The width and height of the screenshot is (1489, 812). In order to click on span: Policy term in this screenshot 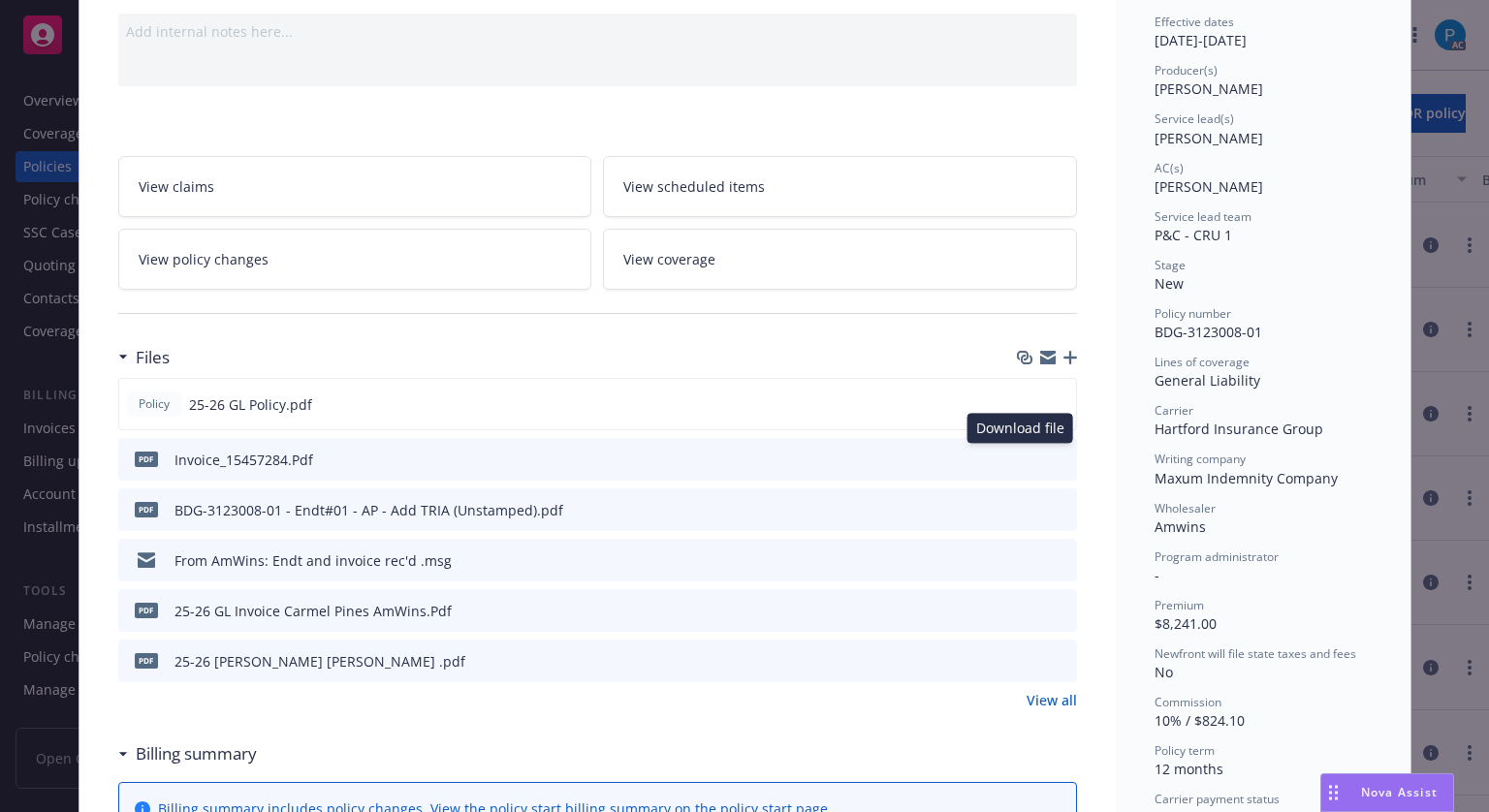, I will do `click(1185, 750)`.